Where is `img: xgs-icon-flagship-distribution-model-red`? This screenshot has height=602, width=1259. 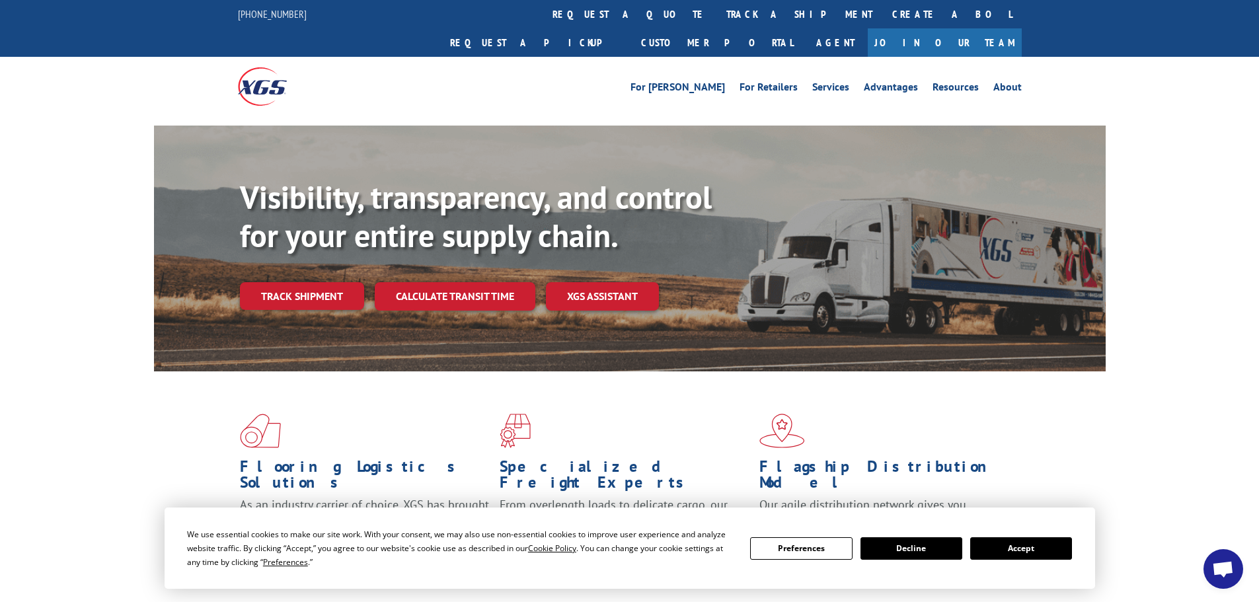 img: xgs-icon-flagship-distribution-model-red is located at coordinates (782, 431).